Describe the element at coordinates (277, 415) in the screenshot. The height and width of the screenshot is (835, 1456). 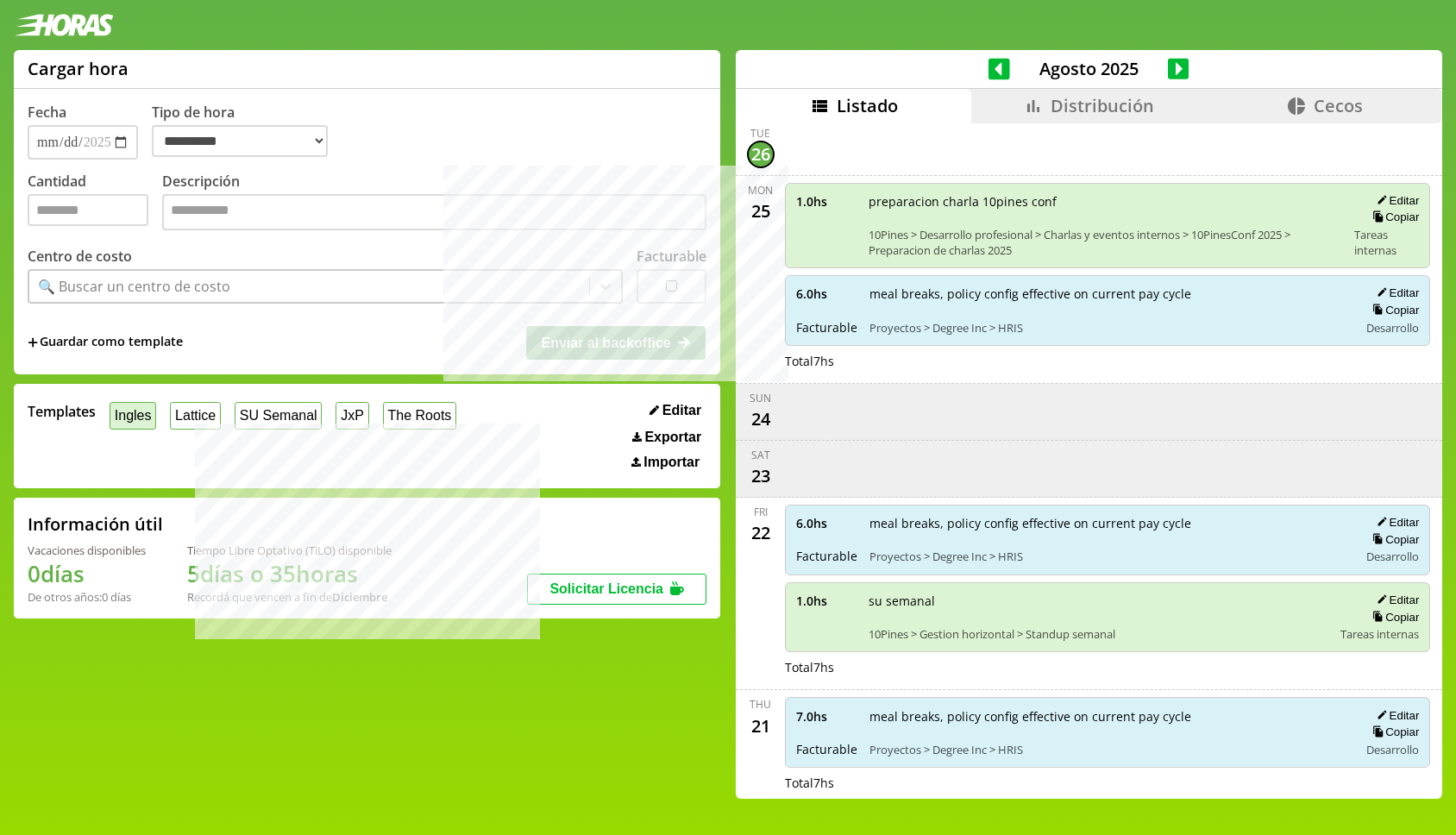
I see `button: SU Semanal` at that location.